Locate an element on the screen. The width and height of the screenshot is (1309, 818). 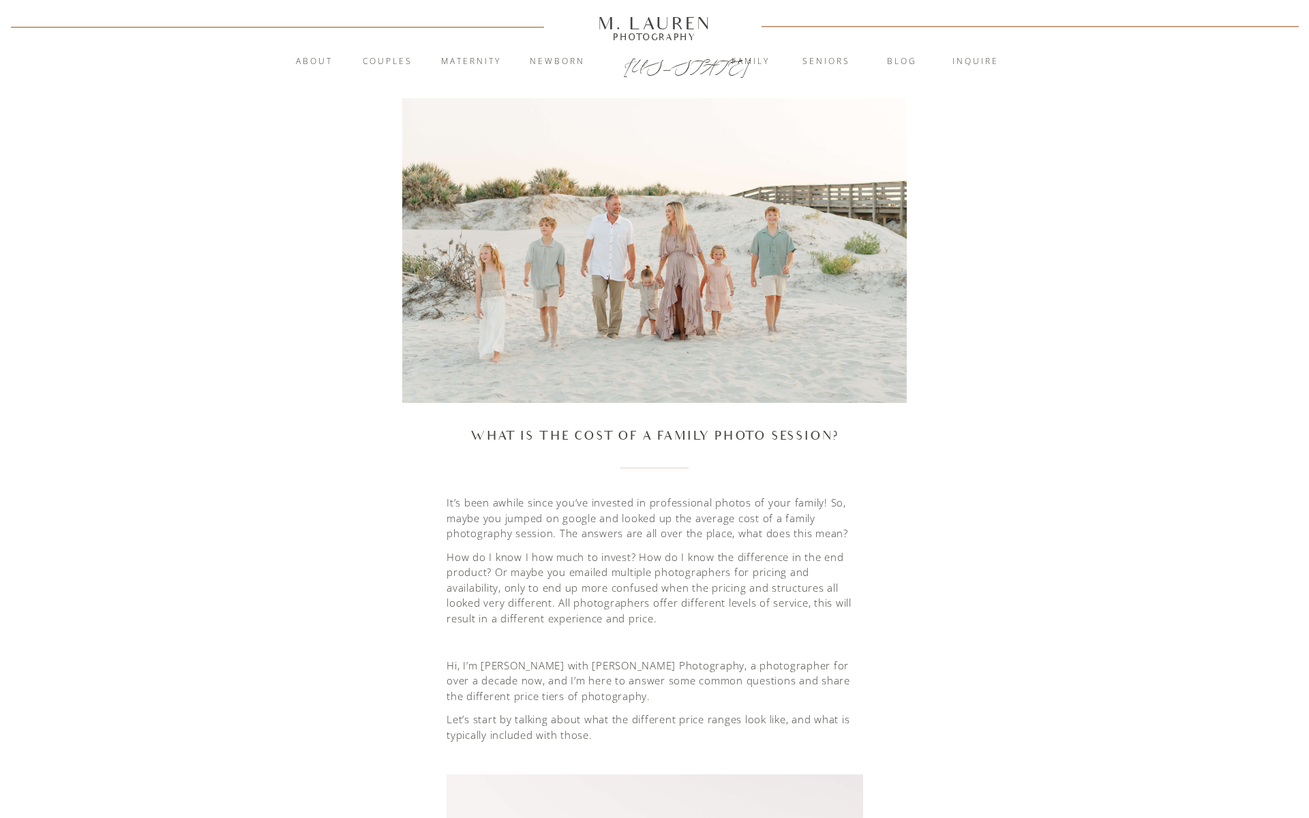
nav: blog is located at coordinates (902, 62).